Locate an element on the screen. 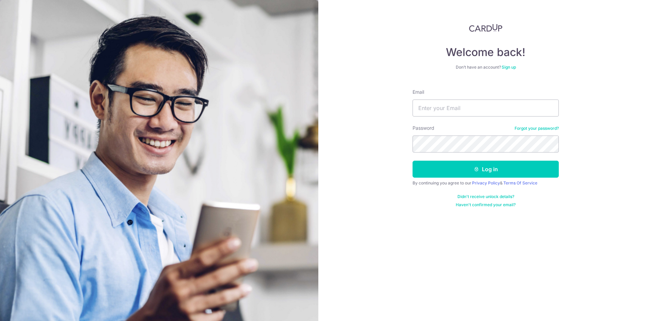  a: Haven't confirmed your email? is located at coordinates (485, 205).